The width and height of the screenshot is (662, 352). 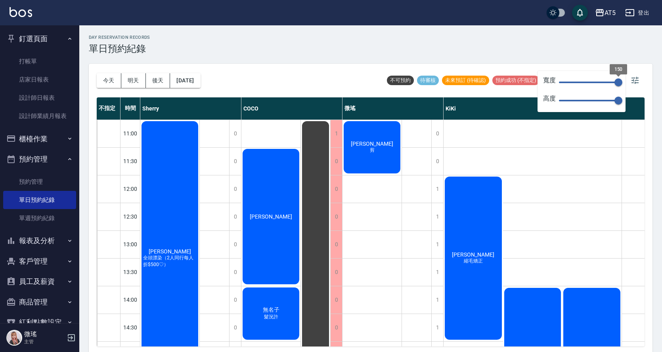 I want to click on button: 櫃檯作業, so click(x=40, y=139).